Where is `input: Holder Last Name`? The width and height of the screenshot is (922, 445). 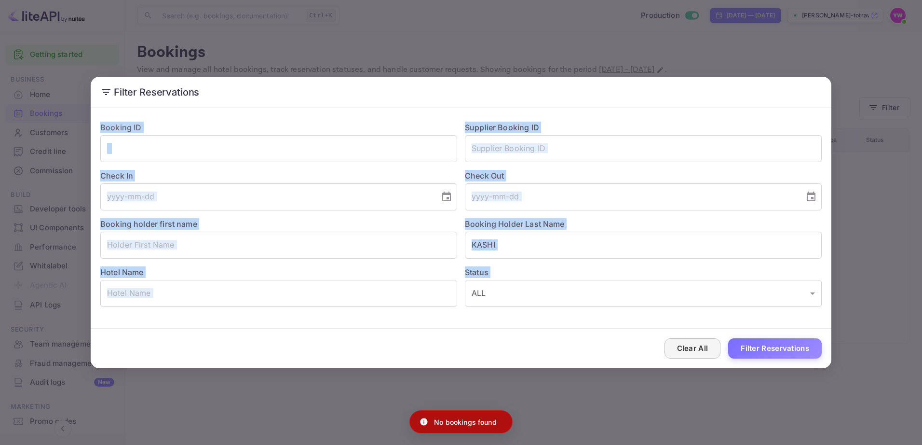
input: Holder Last Name is located at coordinates (643, 245).